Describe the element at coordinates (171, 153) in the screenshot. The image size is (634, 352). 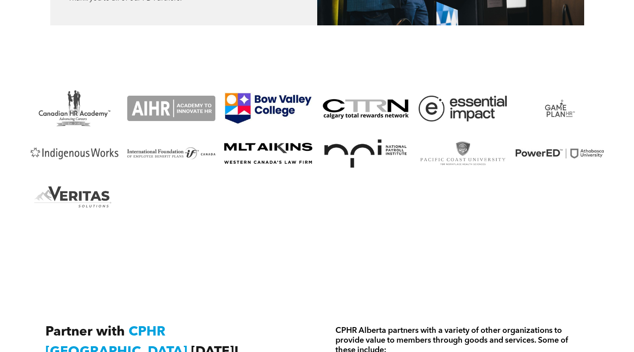
I see `a: A logo for the international foundation of employee benefit plans canada` at that location.